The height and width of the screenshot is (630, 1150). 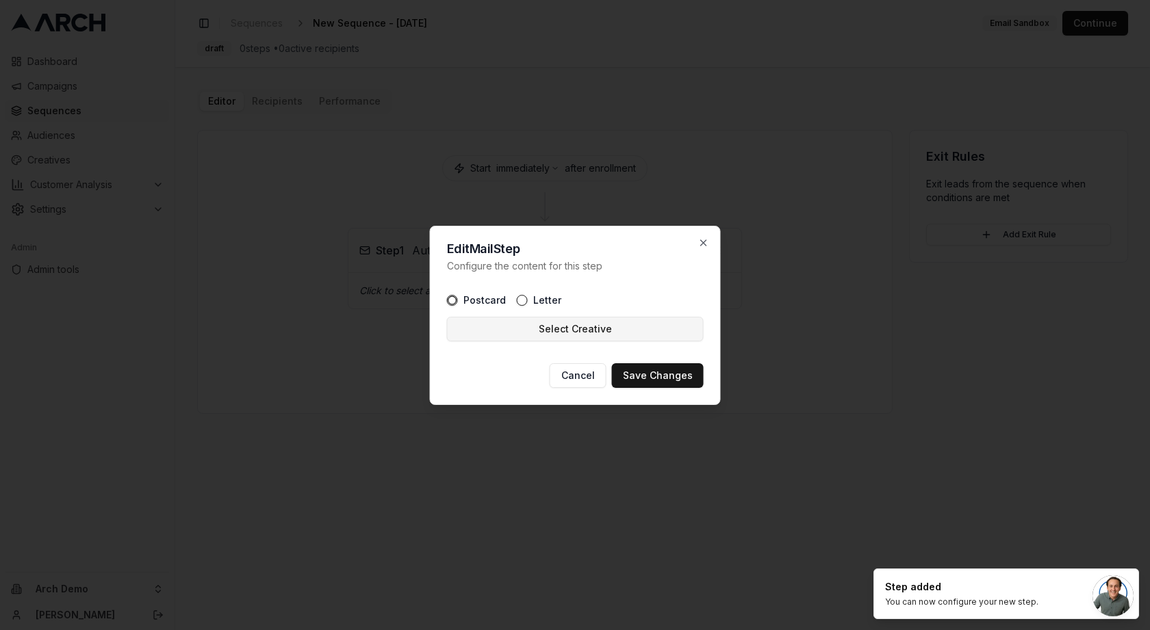 I want to click on p: Configure the content for this step, so click(x=575, y=266).